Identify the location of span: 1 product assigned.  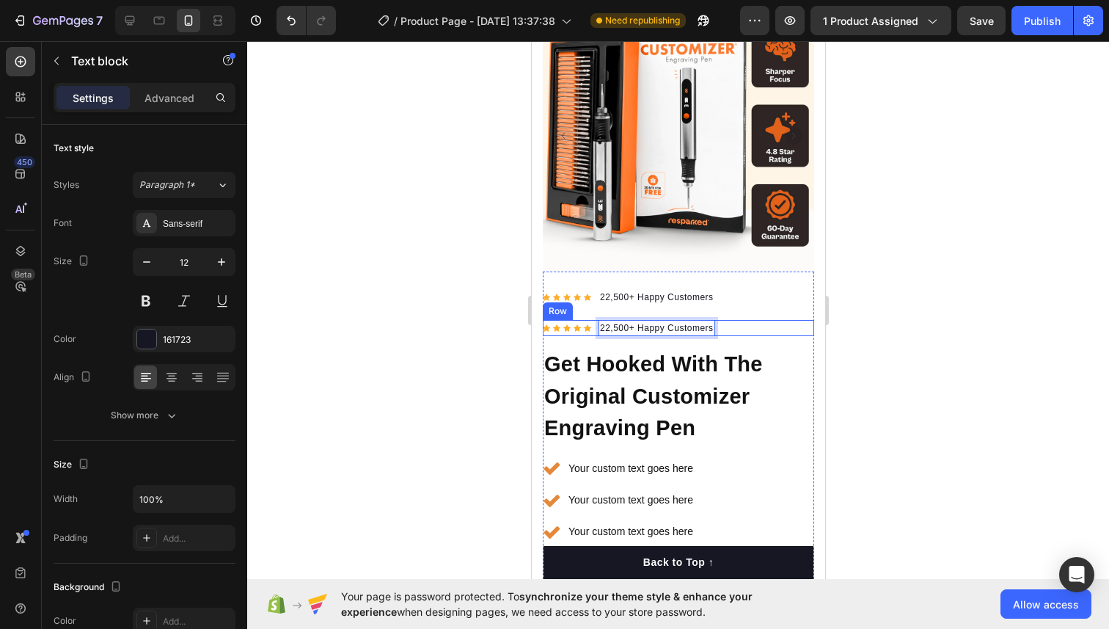
(871, 21).